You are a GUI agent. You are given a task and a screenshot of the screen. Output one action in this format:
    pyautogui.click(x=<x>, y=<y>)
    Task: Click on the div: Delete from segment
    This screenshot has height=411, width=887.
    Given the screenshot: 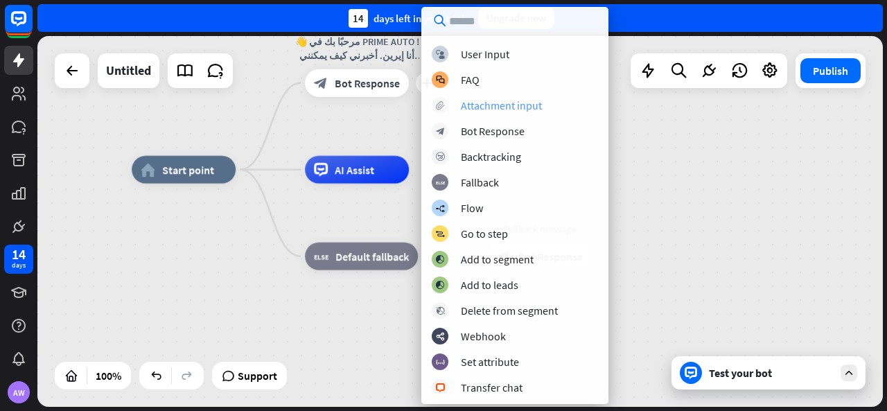 What is the action you would take?
    pyautogui.click(x=509, y=310)
    